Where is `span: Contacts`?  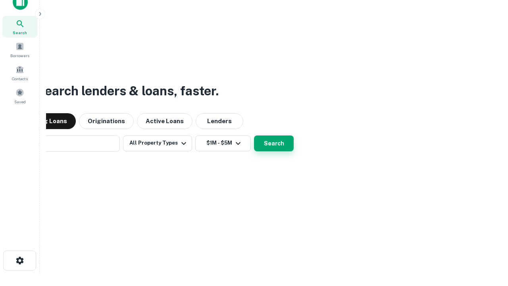
span: Contacts is located at coordinates (20, 79).